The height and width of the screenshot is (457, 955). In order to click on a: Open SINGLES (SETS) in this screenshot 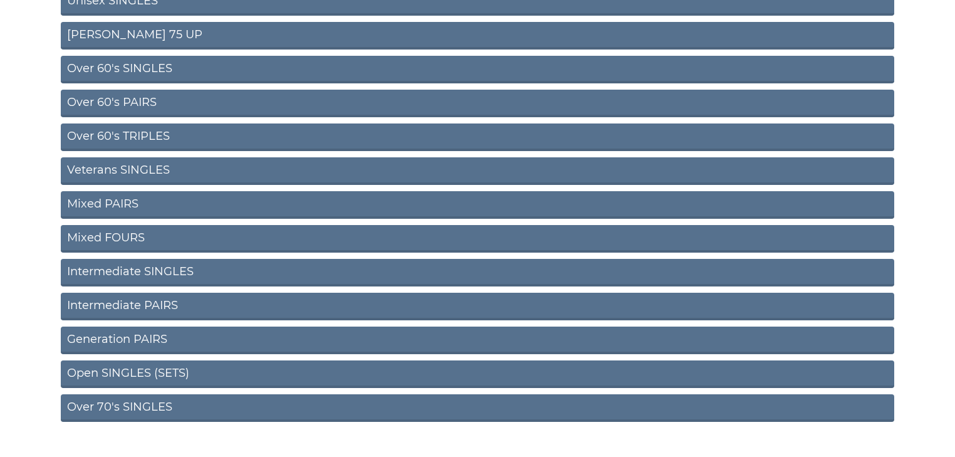, I will do `click(477, 374)`.